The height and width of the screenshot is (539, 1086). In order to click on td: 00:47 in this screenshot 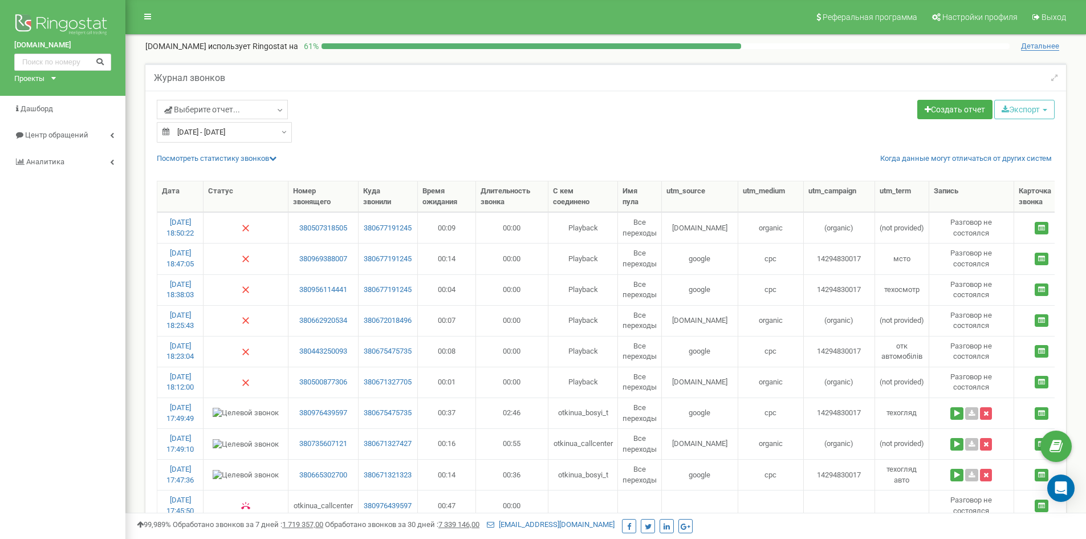, I will do `click(447, 505)`.